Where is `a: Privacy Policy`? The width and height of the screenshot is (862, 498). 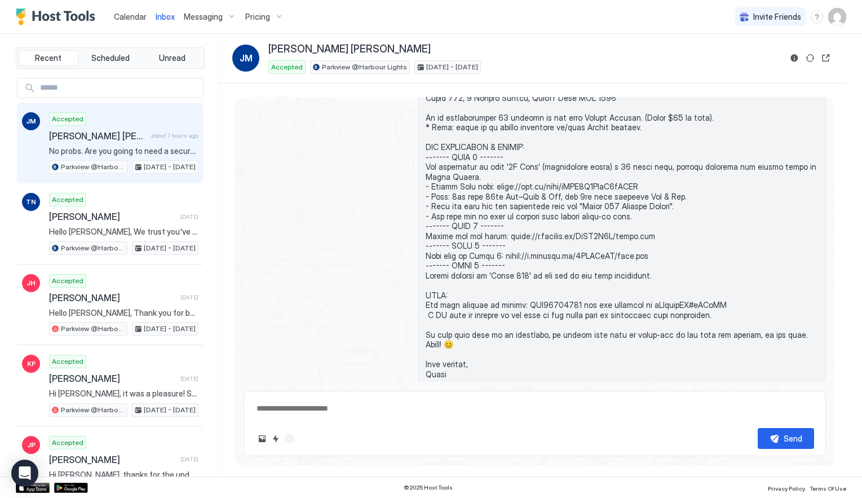 a: Privacy Policy is located at coordinates (787, 487).